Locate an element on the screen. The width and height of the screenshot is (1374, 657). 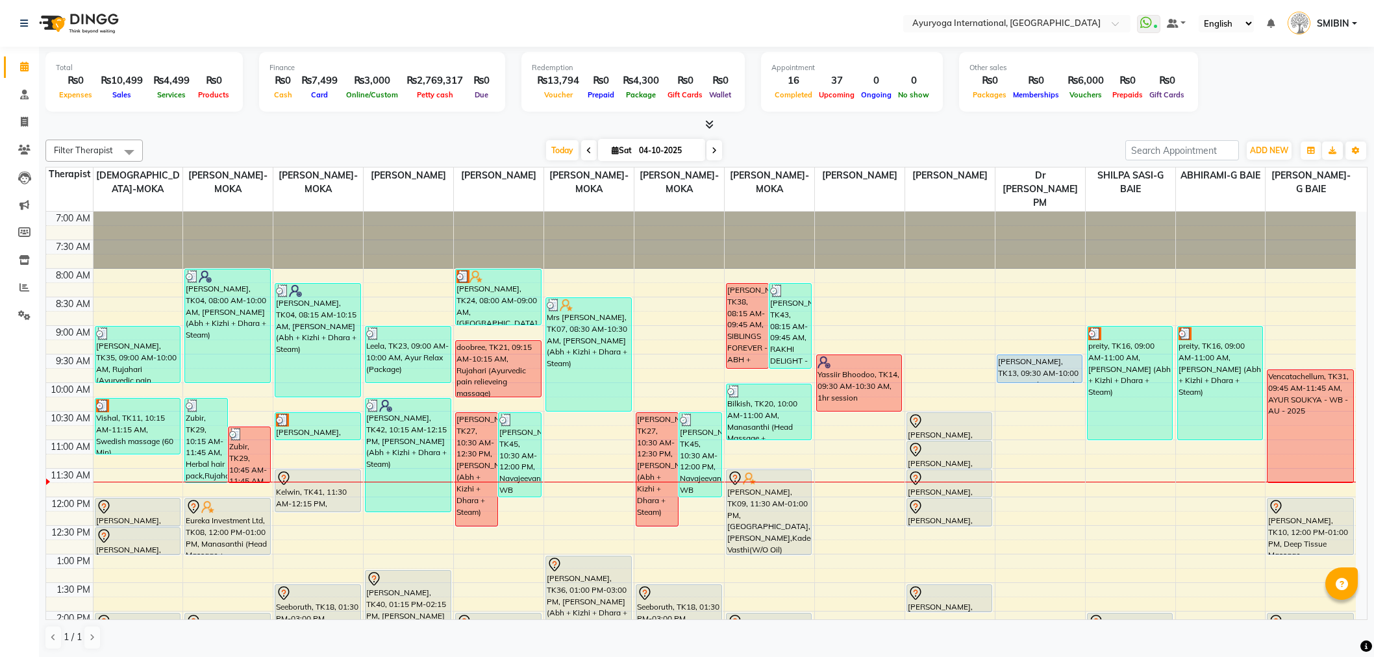
div: 12:30 PM is located at coordinates (71, 532).